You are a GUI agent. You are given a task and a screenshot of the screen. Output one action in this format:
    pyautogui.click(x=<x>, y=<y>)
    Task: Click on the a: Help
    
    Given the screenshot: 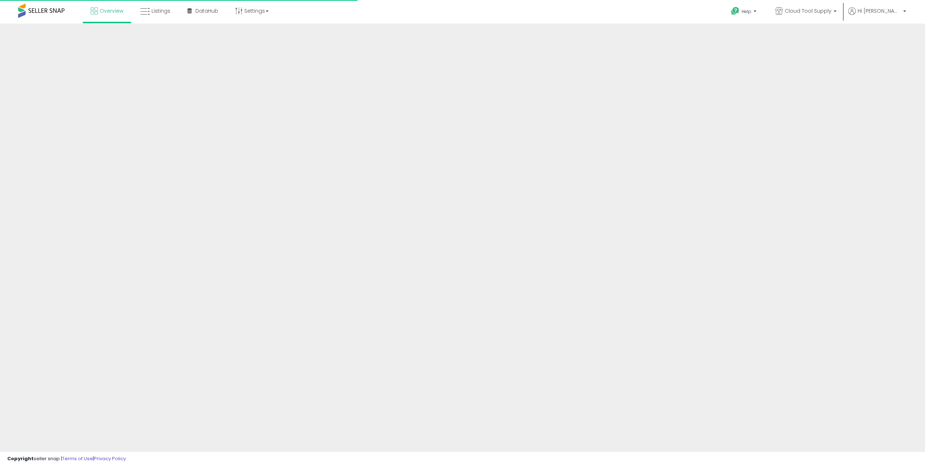 What is the action you would take?
    pyautogui.click(x=745, y=12)
    